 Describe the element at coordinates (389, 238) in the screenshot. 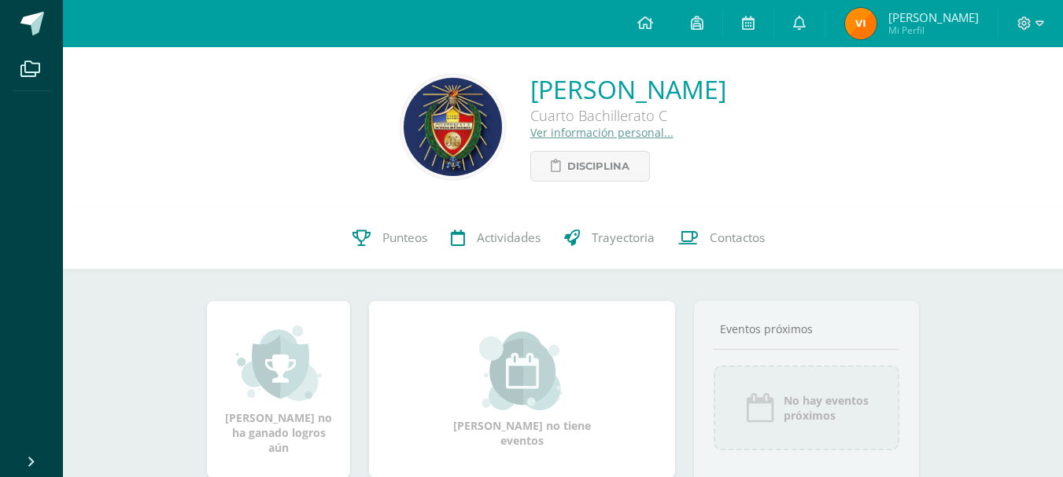

I see `a: Punteos` at that location.